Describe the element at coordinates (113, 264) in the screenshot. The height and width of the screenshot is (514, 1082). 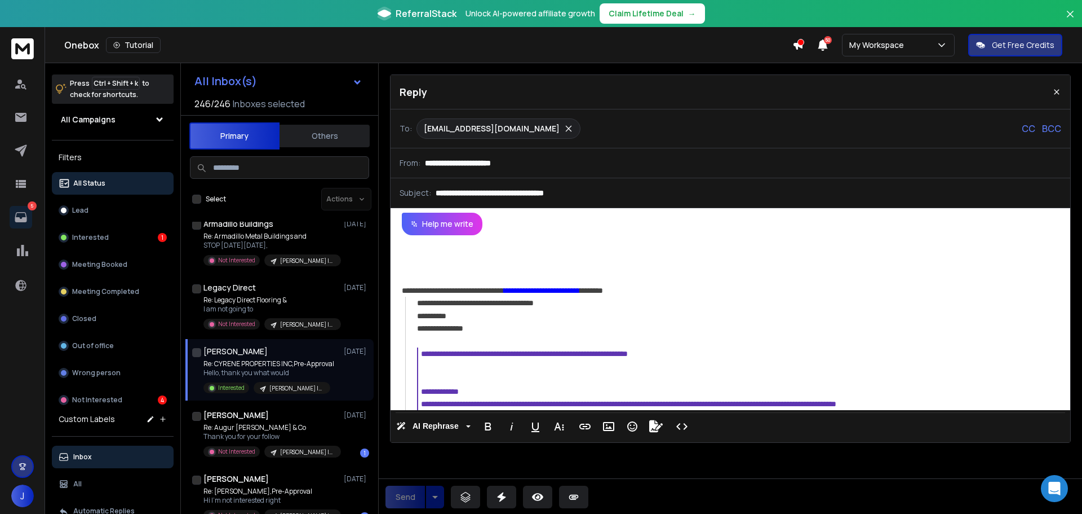
I see `button: Meeting Booked` at that location.